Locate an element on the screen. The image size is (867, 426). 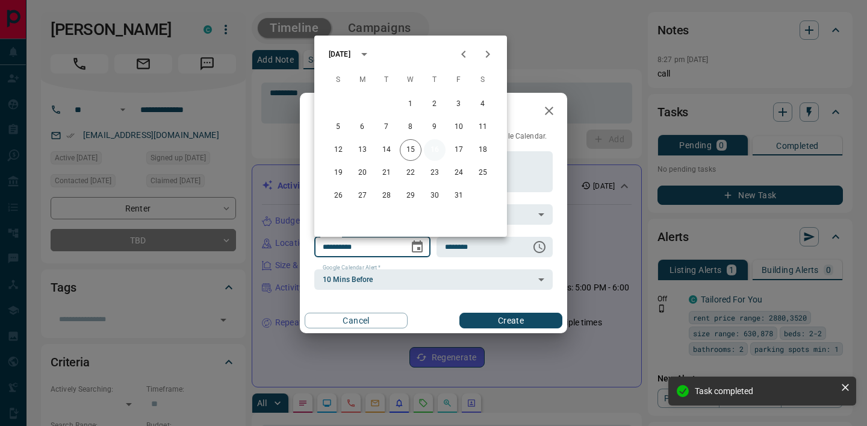
span: Wednesday is located at coordinates (410, 80).